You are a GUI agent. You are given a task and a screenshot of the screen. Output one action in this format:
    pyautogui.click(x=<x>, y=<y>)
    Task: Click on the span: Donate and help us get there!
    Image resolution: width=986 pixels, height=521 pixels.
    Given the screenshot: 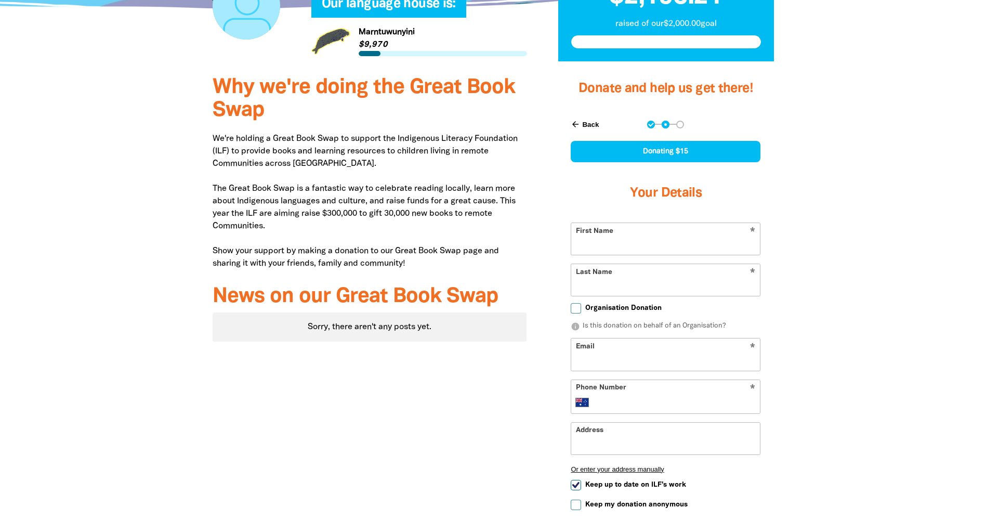 What is the action you would take?
    pyautogui.click(x=666, y=88)
    